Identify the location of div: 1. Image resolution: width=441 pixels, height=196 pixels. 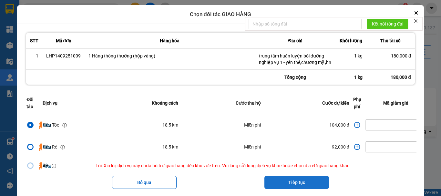
(34, 56).